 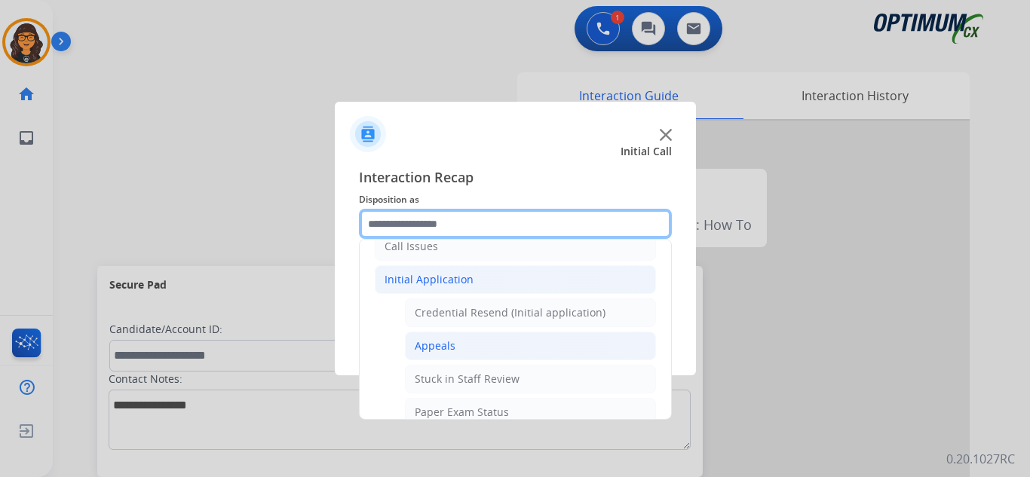 What do you see at coordinates (429, 280) in the screenshot?
I see `div: Initial Application` at bounding box center [429, 280].